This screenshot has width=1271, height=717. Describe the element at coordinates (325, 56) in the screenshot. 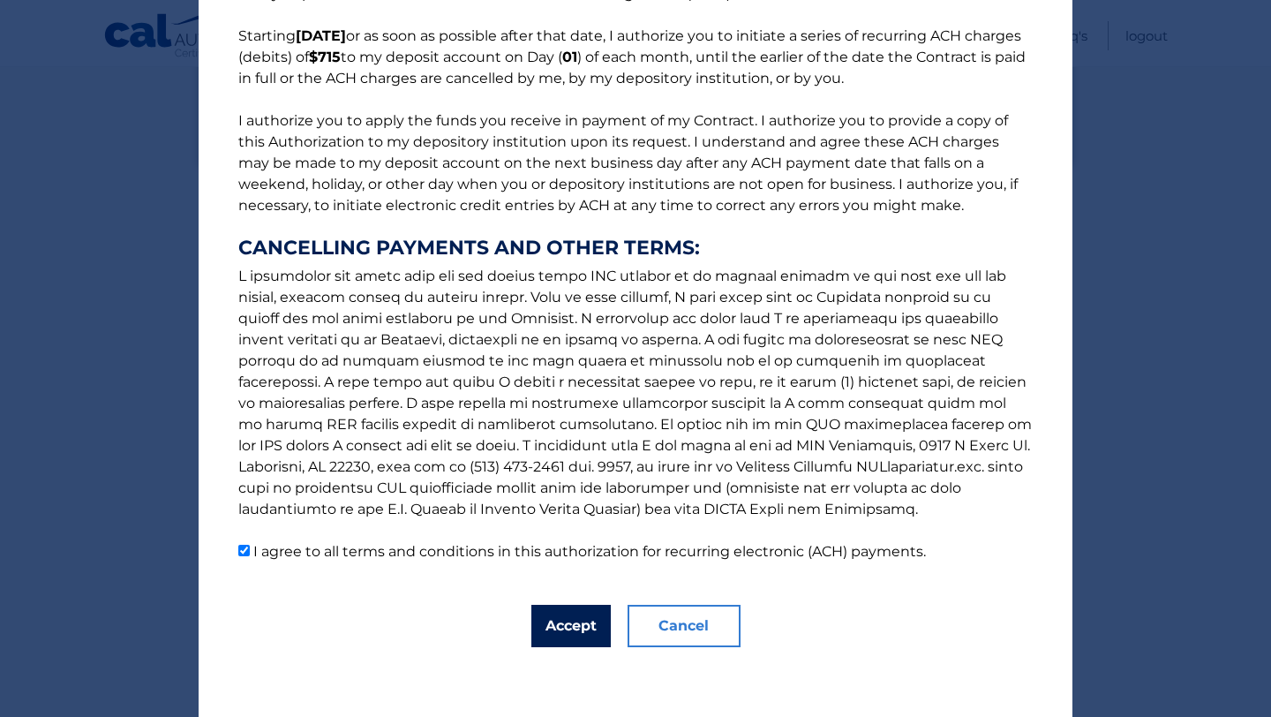

I see `b: $715` at that location.